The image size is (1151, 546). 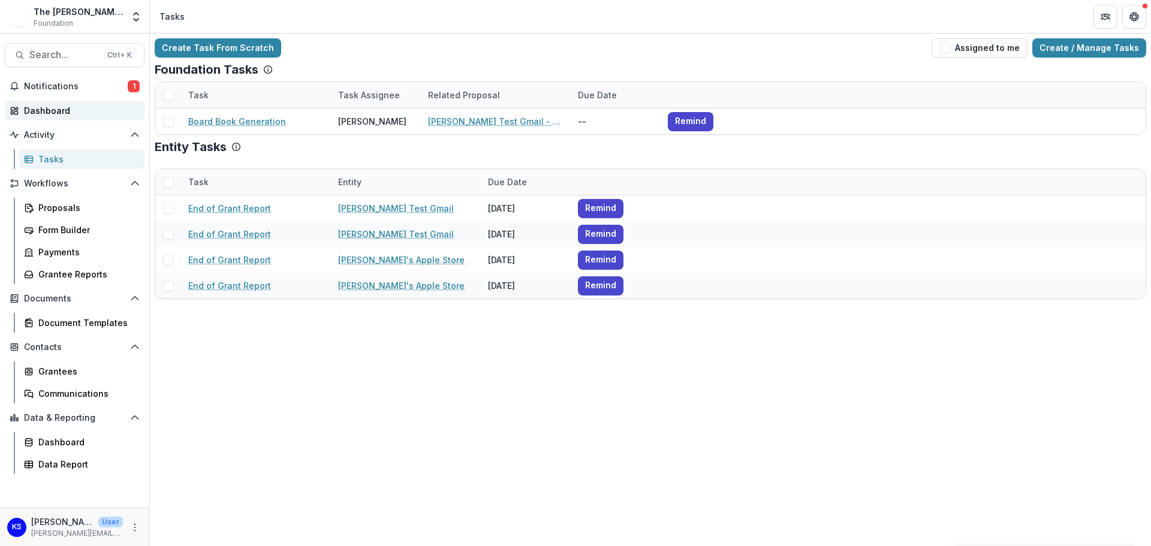 I want to click on a: Communications, so click(x=82, y=393).